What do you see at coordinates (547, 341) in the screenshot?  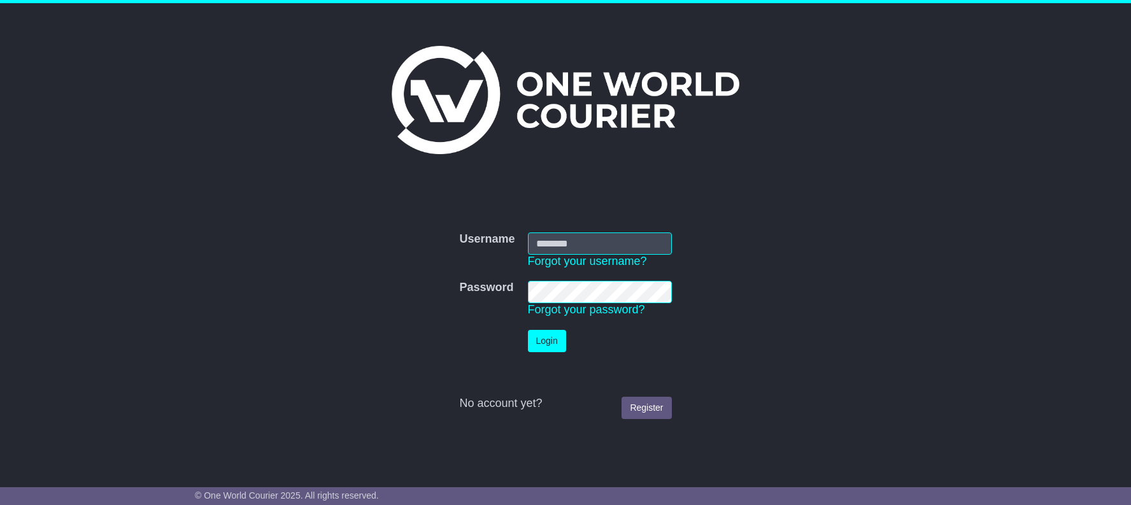 I see `button: Login` at bounding box center [547, 341].